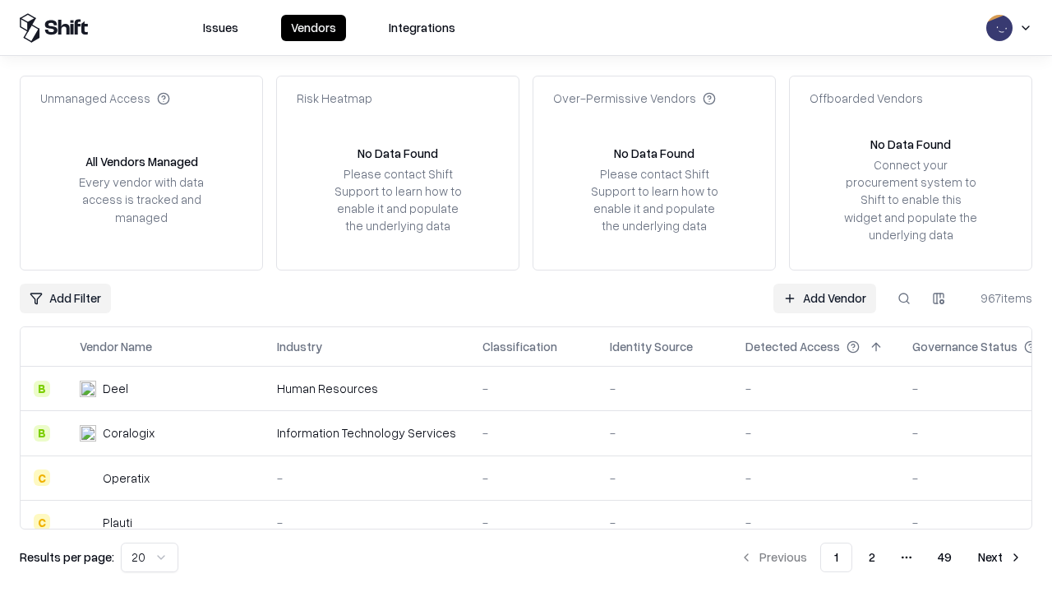  Describe the element at coordinates (67, 556) in the screenshot. I see `p: Results per page:` at that location.